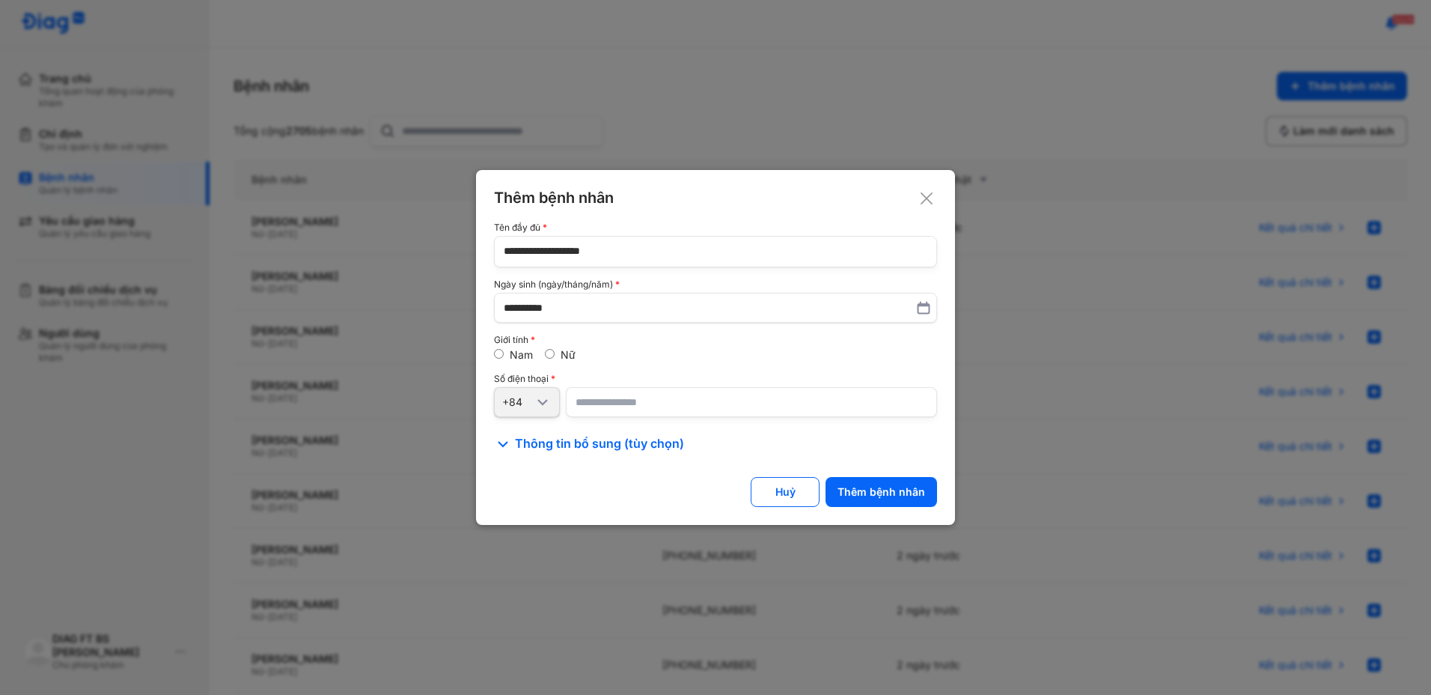 The image size is (1431, 695). I want to click on button: Huỷ, so click(785, 492).